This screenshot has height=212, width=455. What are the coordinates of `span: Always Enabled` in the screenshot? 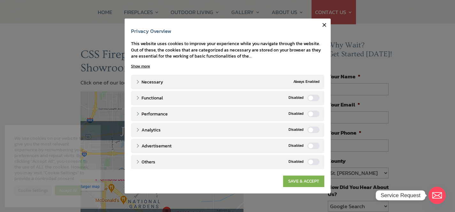 It's located at (307, 82).